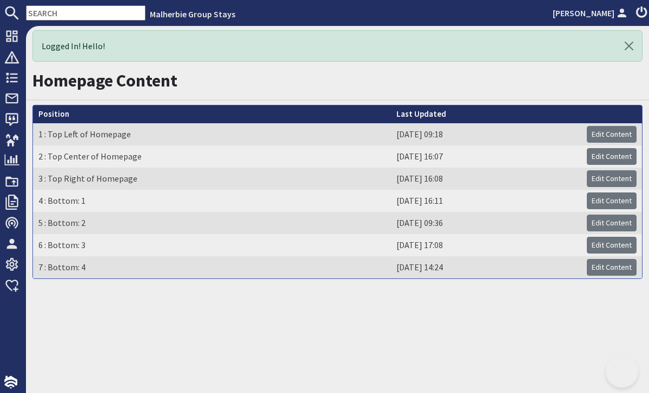 The height and width of the screenshot is (393, 649). Describe the element at coordinates (486, 114) in the screenshot. I see `th: Last Updated` at that location.